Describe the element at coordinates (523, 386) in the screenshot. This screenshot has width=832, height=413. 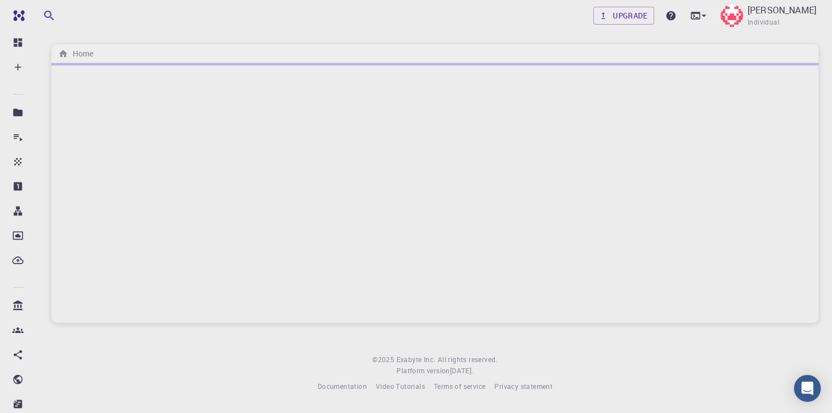
I see `a: Privacy statement` at that location.